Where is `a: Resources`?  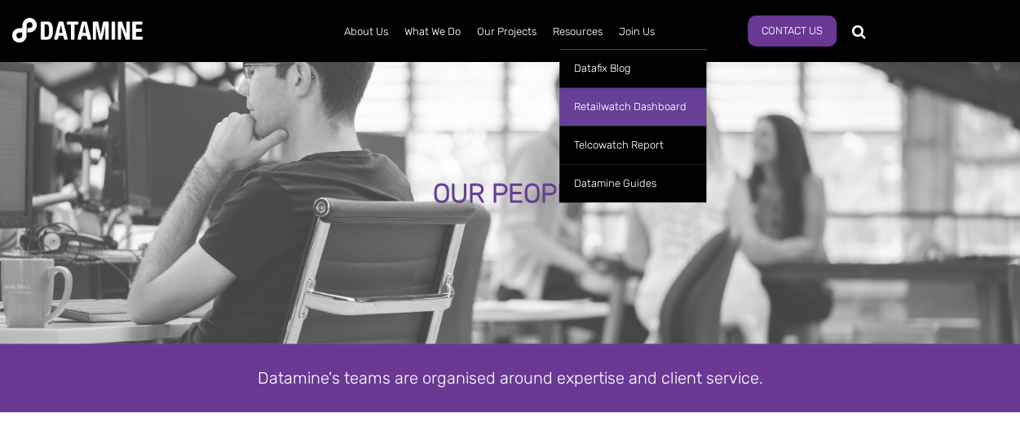
a: Resources is located at coordinates (577, 32).